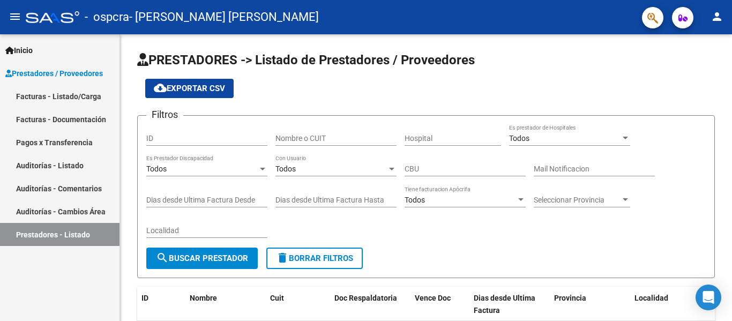 This screenshot has width=732, height=321. What do you see at coordinates (145, 298) in the screenshot?
I see `span: ID` at bounding box center [145, 298].